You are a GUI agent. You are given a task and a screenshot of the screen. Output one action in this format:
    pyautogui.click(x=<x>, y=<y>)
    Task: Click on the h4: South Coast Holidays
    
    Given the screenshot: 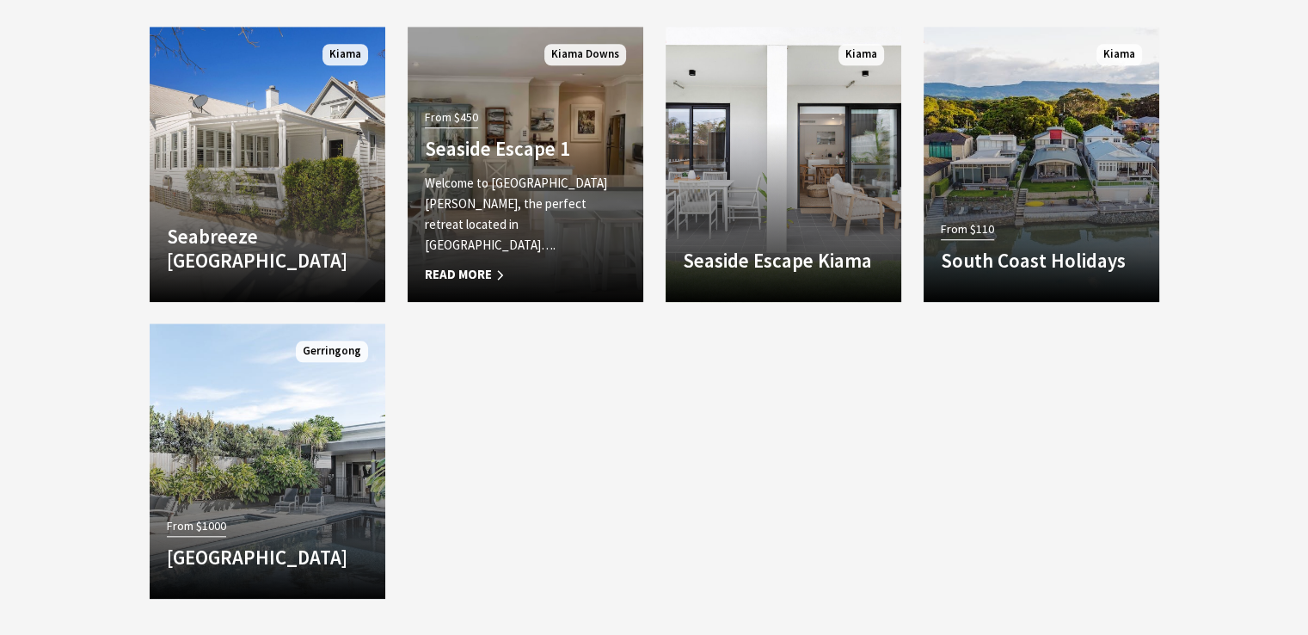 What is the action you would take?
    pyautogui.click(x=1042, y=261)
    